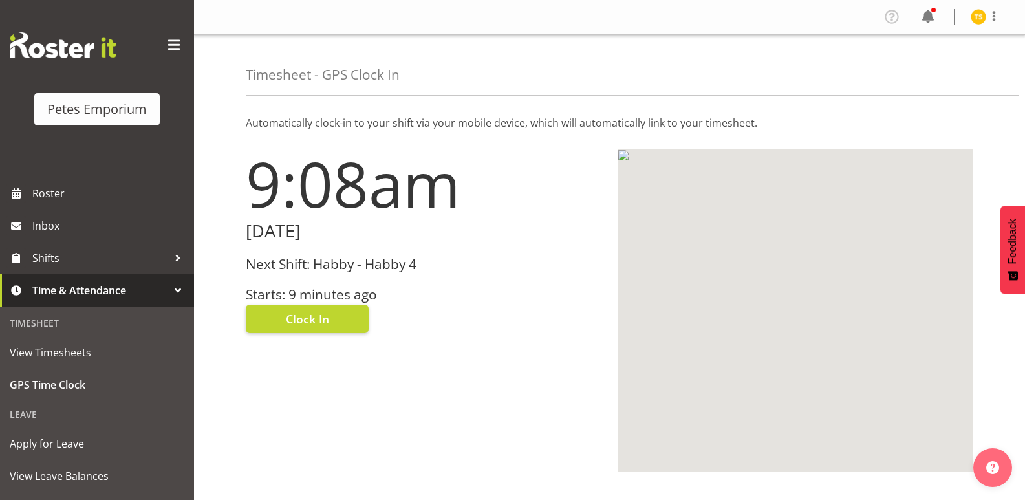  I want to click on img: Rosterit website logo, so click(63, 45).